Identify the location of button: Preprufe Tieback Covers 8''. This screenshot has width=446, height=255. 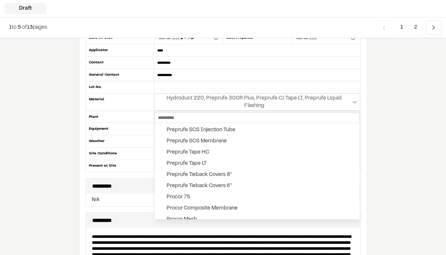
(257, 175).